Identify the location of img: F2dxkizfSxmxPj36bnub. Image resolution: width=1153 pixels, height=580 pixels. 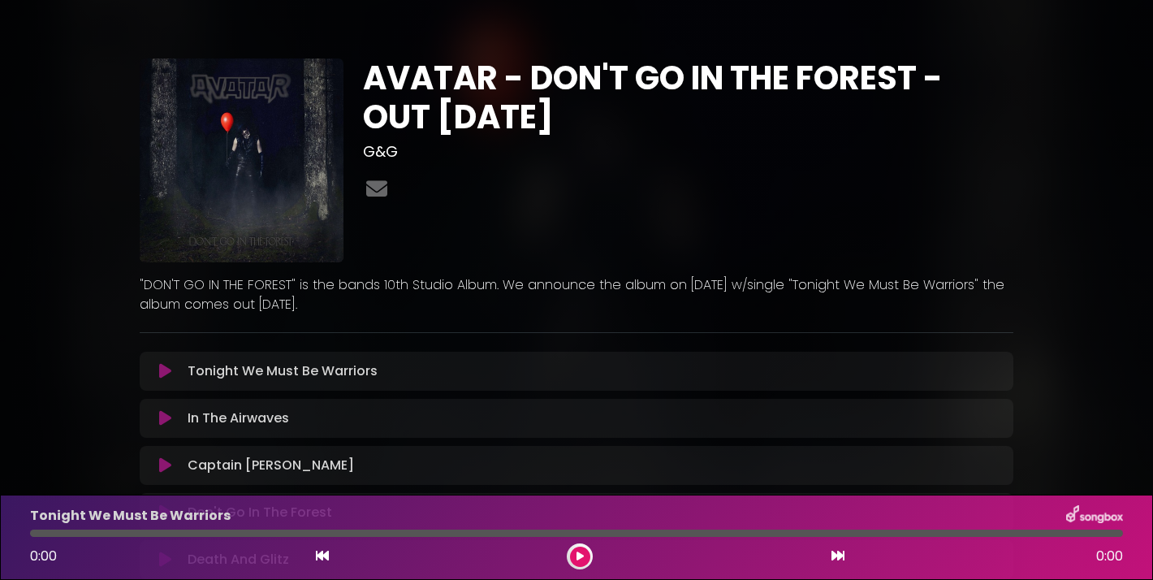
(241, 160).